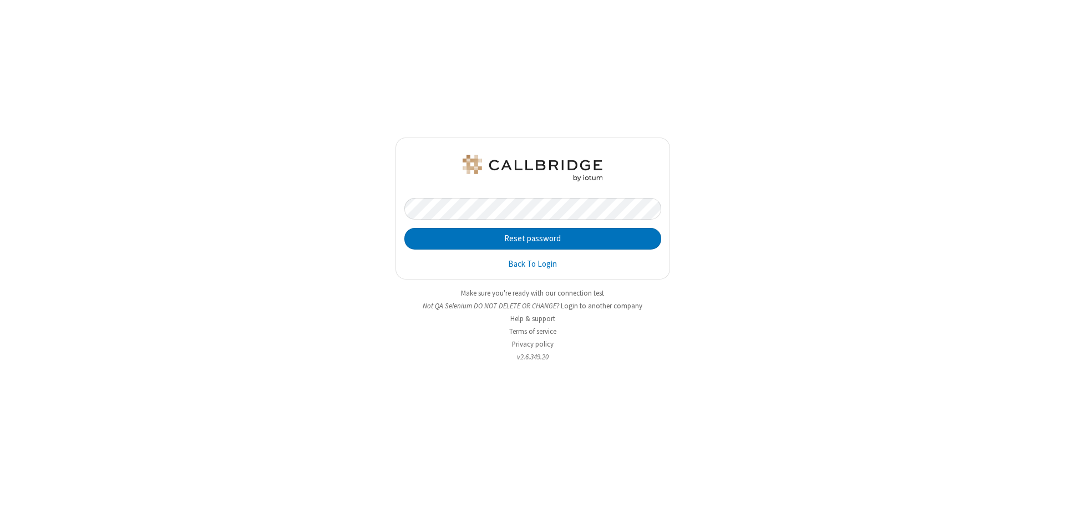 The height and width of the screenshot is (508, 1065). What do you see at coordinates (533, 168) in the screenshot?
I see `img: QA Selenium DO NOT DELETE OR CHANGE` at bounding box center [533, 168].